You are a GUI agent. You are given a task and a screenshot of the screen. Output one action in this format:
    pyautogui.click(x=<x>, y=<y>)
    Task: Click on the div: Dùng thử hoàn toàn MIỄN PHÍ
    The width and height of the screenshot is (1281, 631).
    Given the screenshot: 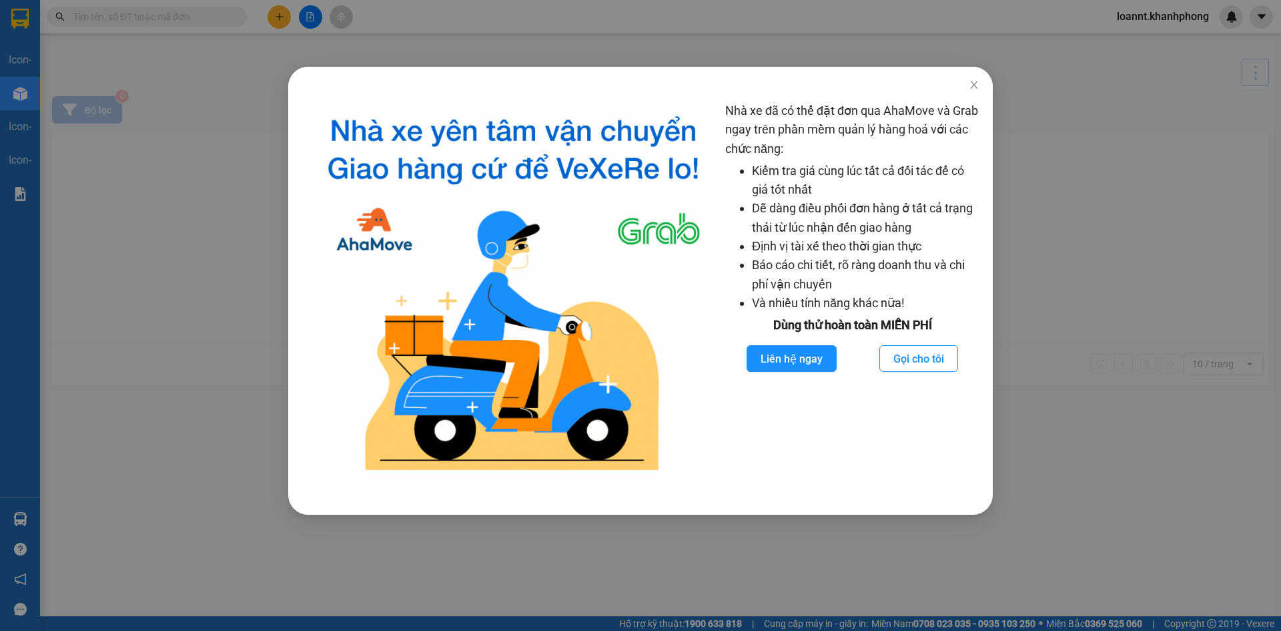 What is the action you would take?
    pyautogui.click(x=852, y=325)
    